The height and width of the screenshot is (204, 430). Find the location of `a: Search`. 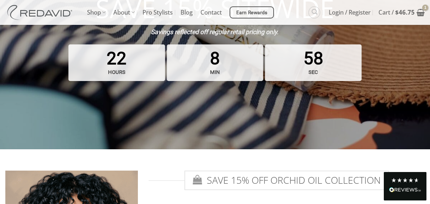

a: Search is located at coordinates (314, 12).